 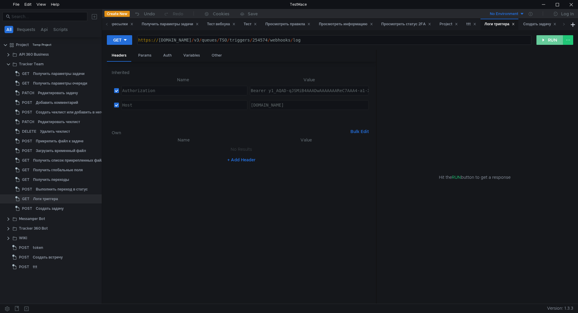 What do you see at coordinates (242, 73) in the screenshot?
I see `h6: Inherited` at bounding box center [242, 73].